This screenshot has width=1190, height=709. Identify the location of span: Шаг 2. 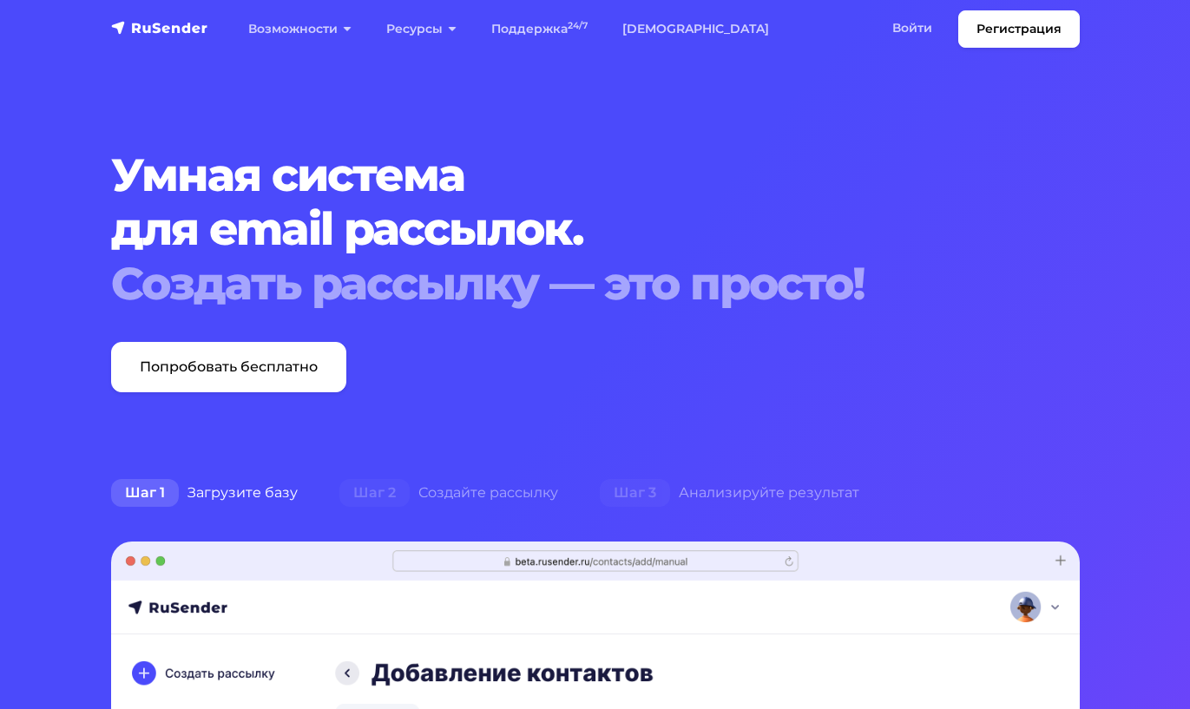
(374, 493).